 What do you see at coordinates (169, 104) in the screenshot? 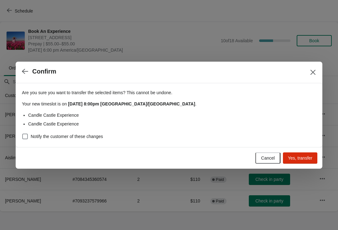
I see `p: Your new timeslot is on .` at bounding box center [169, 104].